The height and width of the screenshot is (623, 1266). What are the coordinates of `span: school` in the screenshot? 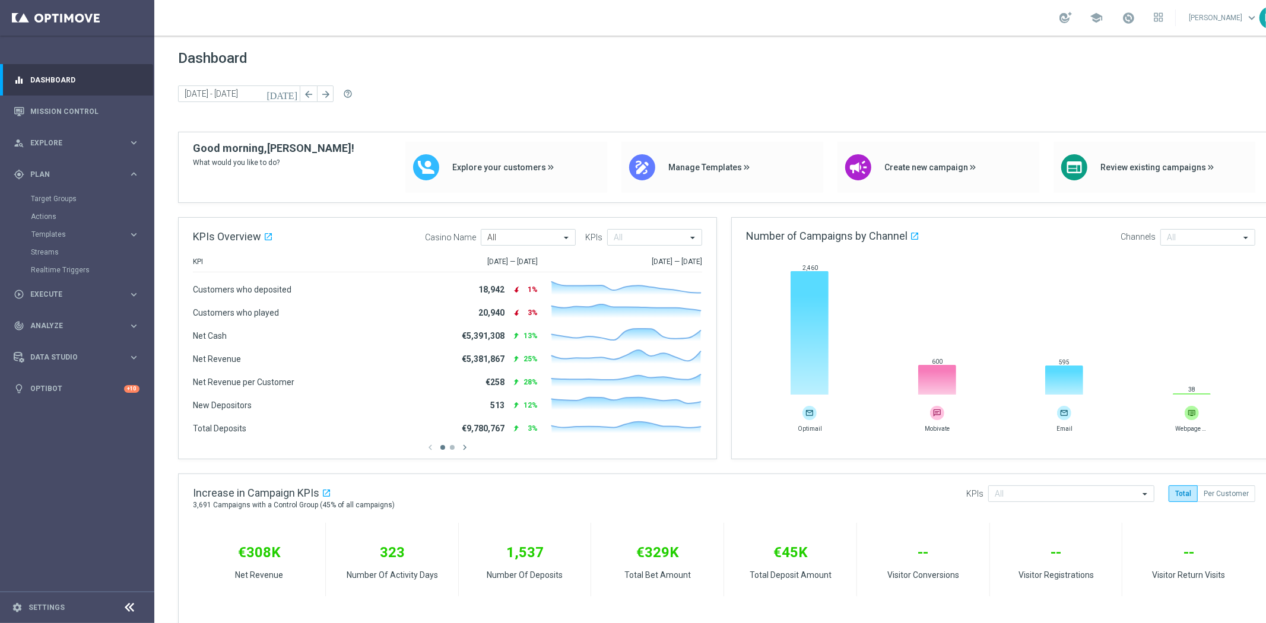 It's located at (1097, 18).